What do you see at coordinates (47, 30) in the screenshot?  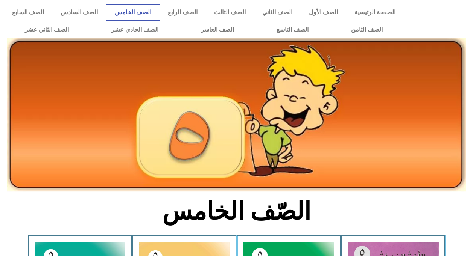 I see `a: الصف الثاني عشر` at bounding box center [47, 30].